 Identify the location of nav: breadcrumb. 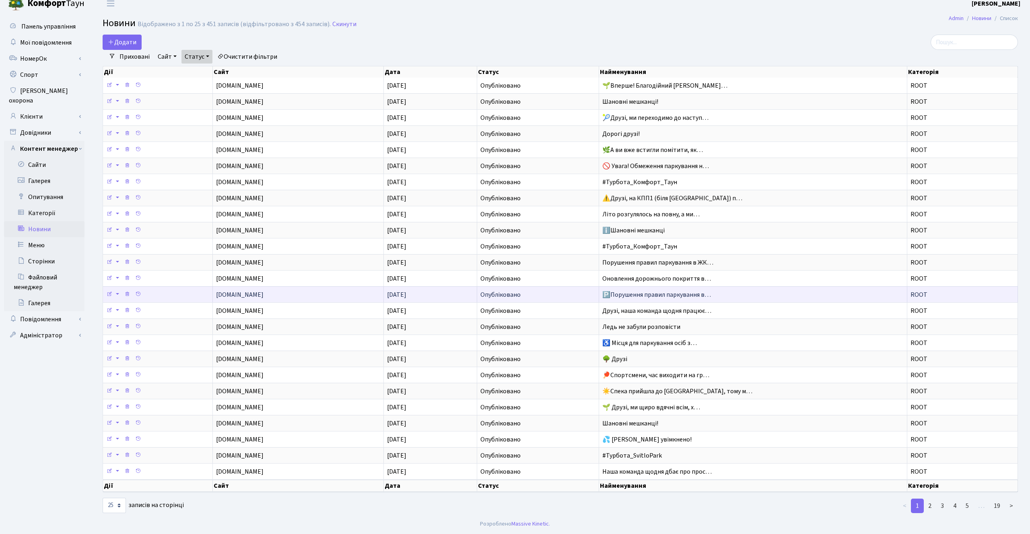
(984, 19).